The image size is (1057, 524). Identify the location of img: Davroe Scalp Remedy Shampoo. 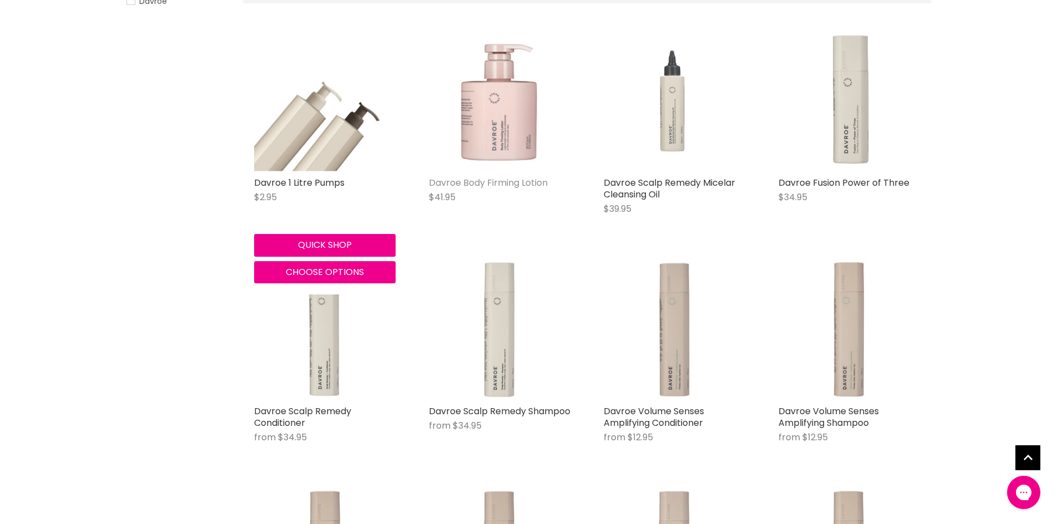
(499, 329).